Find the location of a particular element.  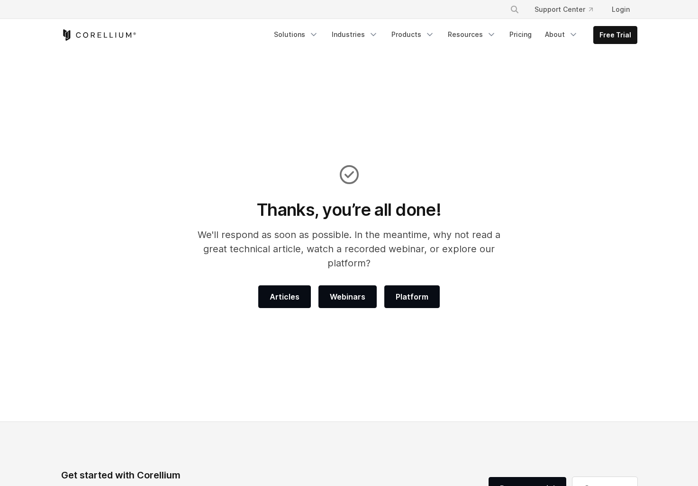

span: Platform is located at coordinates (412, 297).